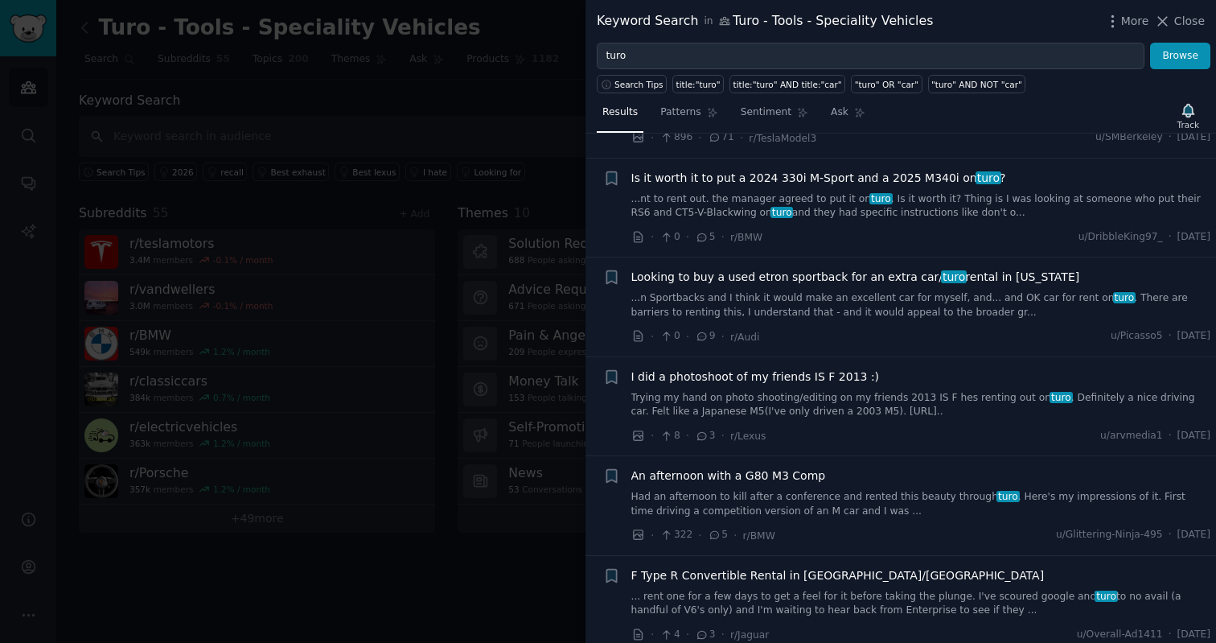  Describe the element at coordinates (787, 84) in the screenshot. I see `div: title:"turo" AND title:"car"` at that location.